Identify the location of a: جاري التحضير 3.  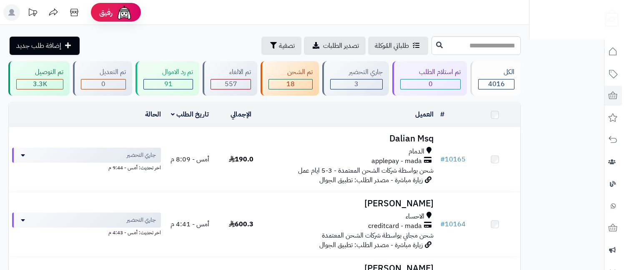
(355, 78).